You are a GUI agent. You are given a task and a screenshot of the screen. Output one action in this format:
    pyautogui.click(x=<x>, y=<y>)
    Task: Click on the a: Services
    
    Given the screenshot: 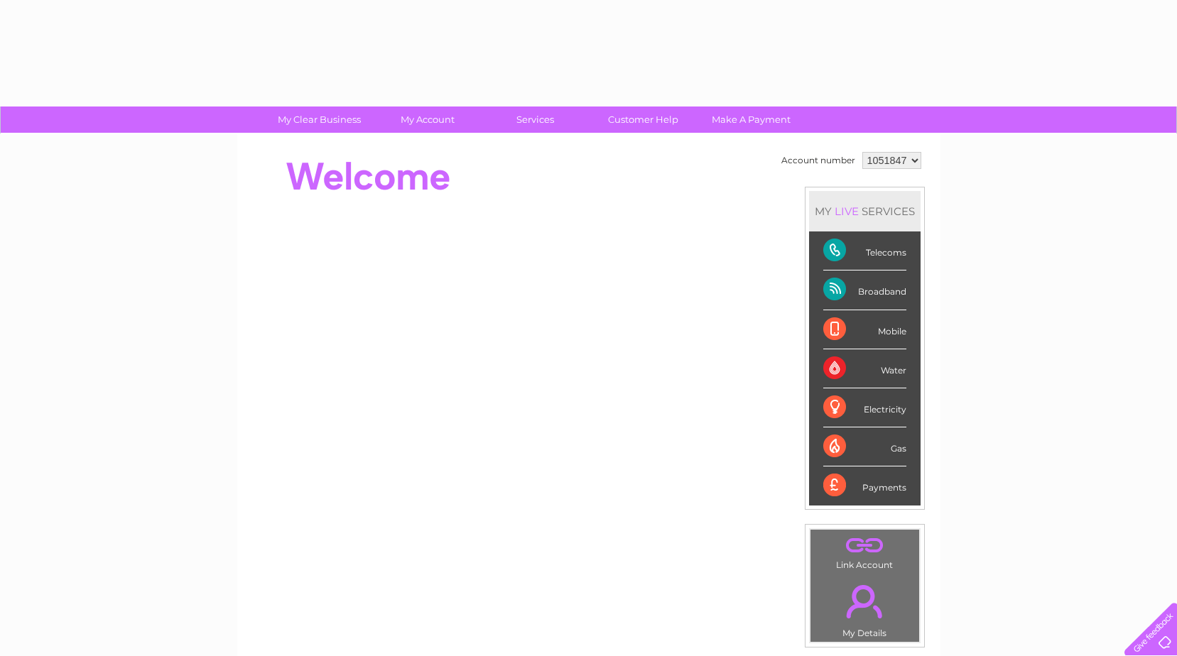 What is the action you would take?
    pyautogui.click(x=535, y=119)
    